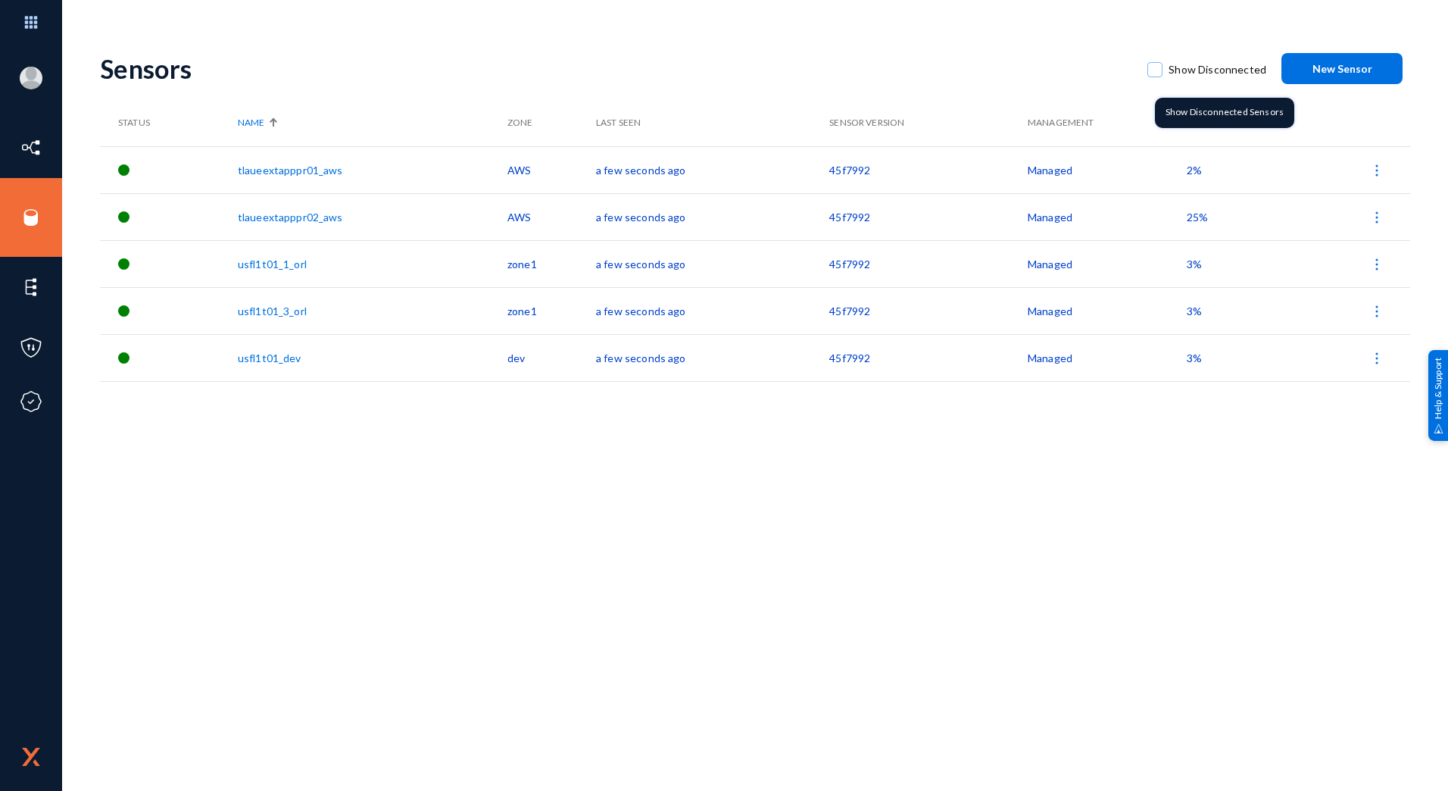 The image size is (1448, 791). I want to click on td: dev, so click(551, 357).